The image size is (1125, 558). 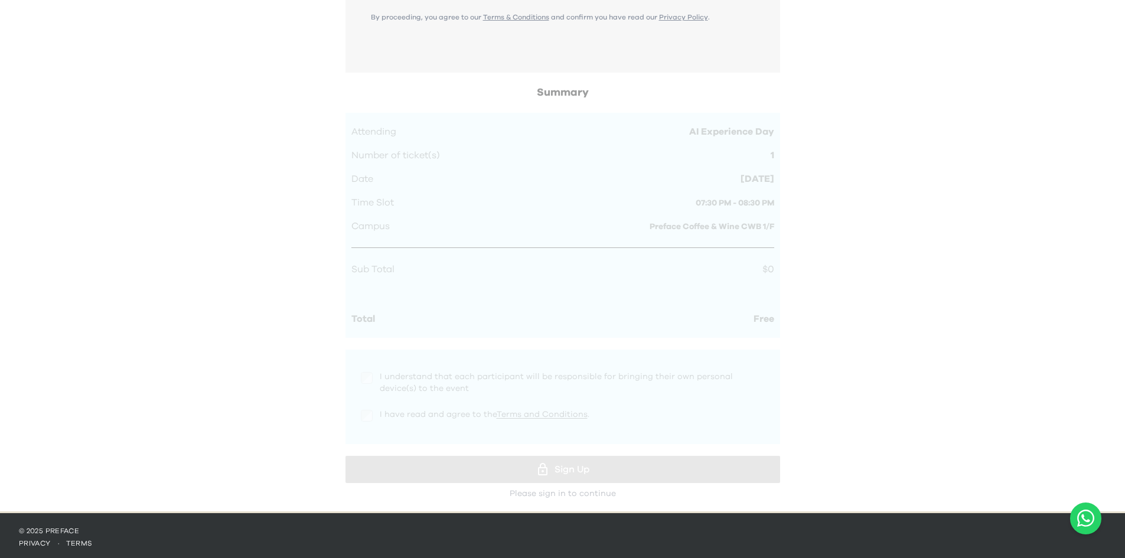 I want to click on p: © 2025 Preface, so click(x=562, y=531).